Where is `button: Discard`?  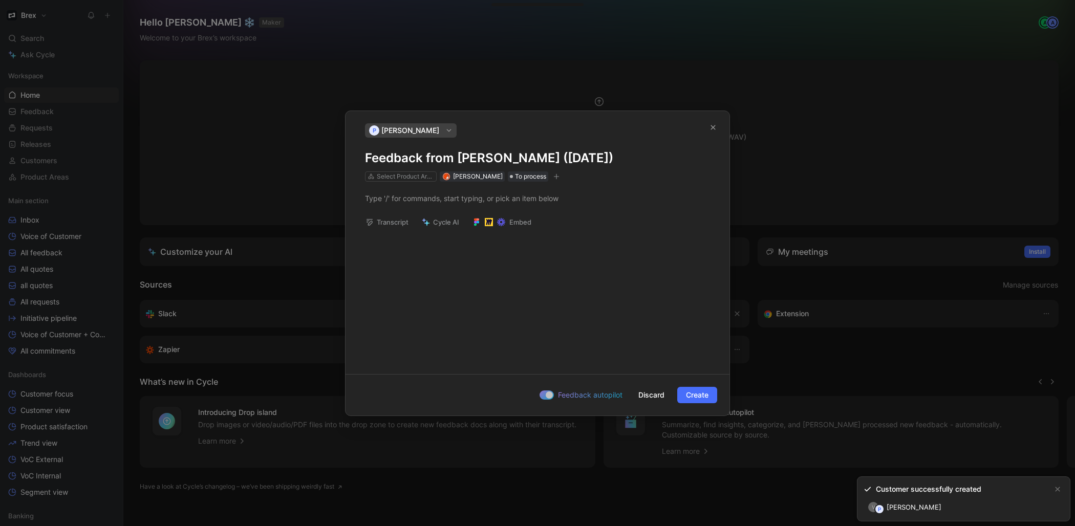 button: Discard is located at coordinates (651, 395).